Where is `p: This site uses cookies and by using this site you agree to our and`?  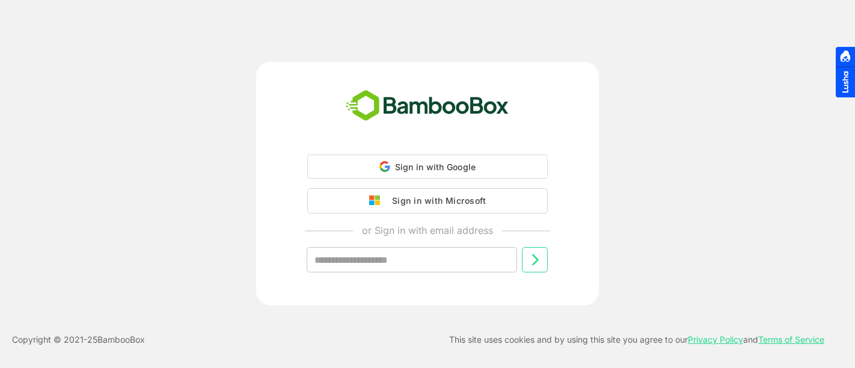
p: This site uses cookies and by using this site you agree to our and is located at coordinates (636, 340).